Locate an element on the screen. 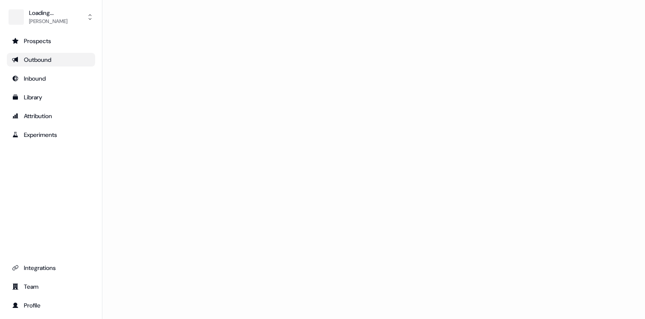 The height and width of the screenshot is (319, 645). div: Experiments is located at coordinates (51, 135).